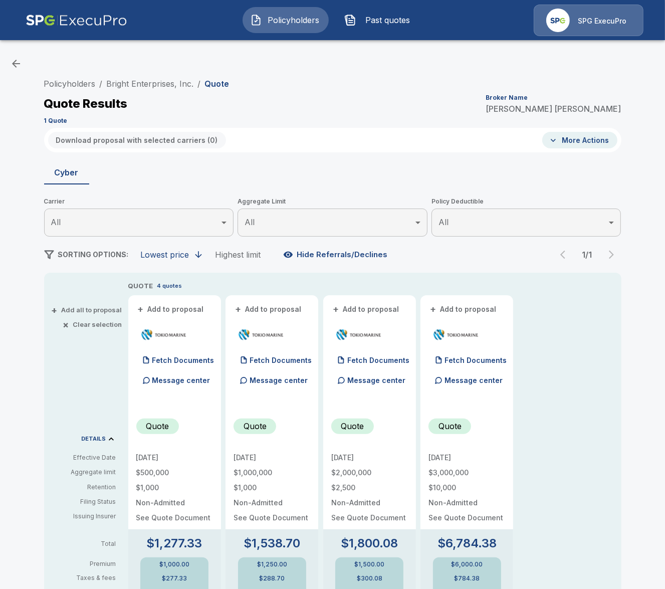 This screenshot has height=589, width=665. Describe the element at coordinates (165, 255) in the screenshot. I see `div: Lowest price` at that location.